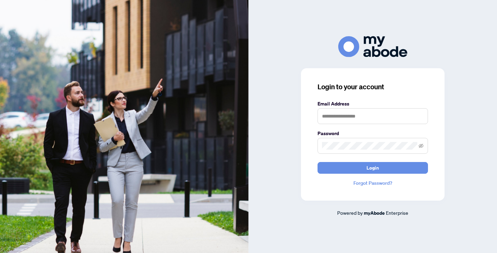 The width and height of the screenshot is (497, 253). Describe the element at coordinates (373, 168) in the screenshot. I see `button: Login` at that location.